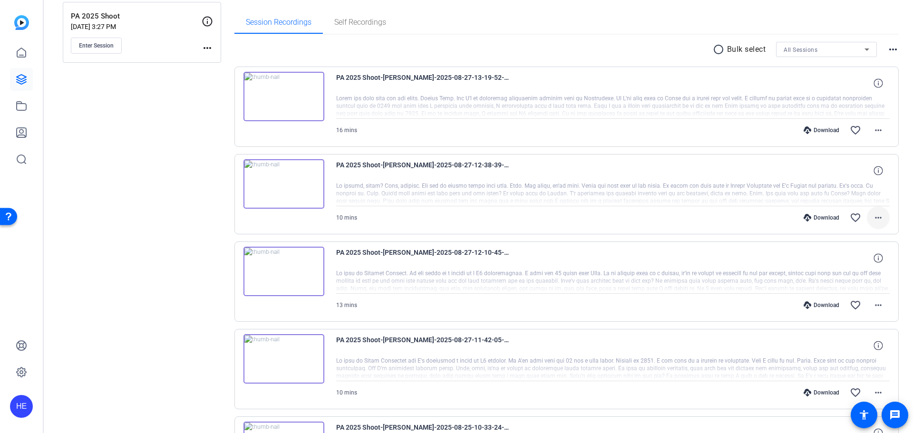 The width and height of the screenshot is (913, 433). What do you see at coordinates (360, 22) in the screenshot?
I see `span: Self Recordings` at bounding box center [360, 22].